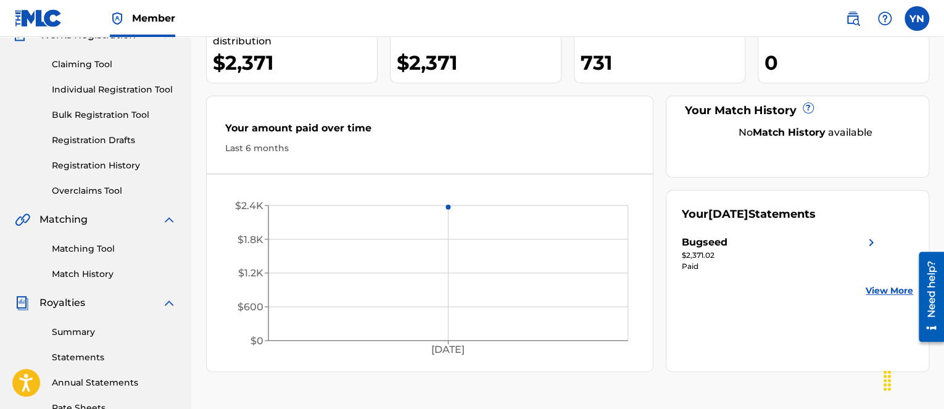 This screenshot has height=409, width=944. What do you see at coordinates (797, 110) in the screenshot?
I see `div: Your Match History` at bounding box center [797, 110].